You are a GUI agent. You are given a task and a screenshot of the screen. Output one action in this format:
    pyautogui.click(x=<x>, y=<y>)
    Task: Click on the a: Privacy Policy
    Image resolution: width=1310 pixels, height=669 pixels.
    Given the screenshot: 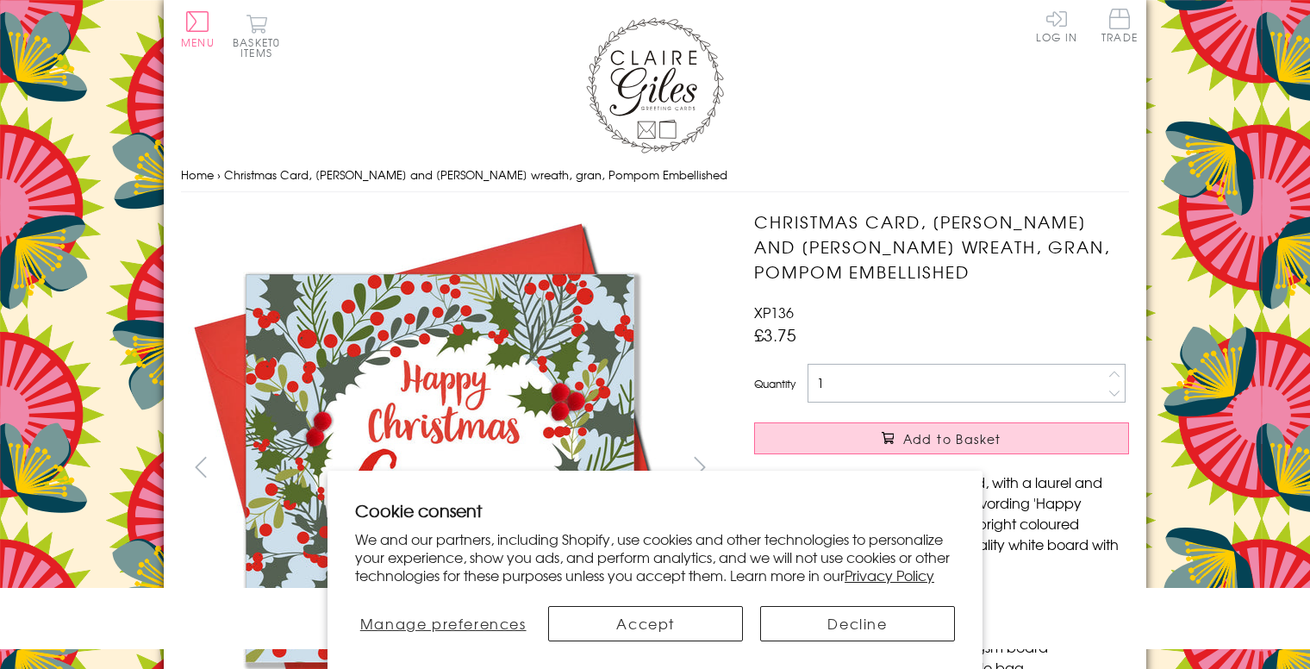 What is the action you would take?
    pyautogui.click(x=889, y=575)
    